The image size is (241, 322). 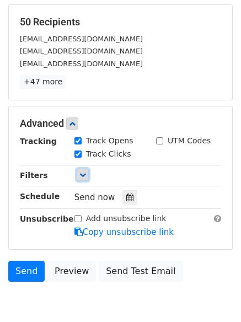 I want to click on label: Add unsubscribe link, so click(x=126, y=218).